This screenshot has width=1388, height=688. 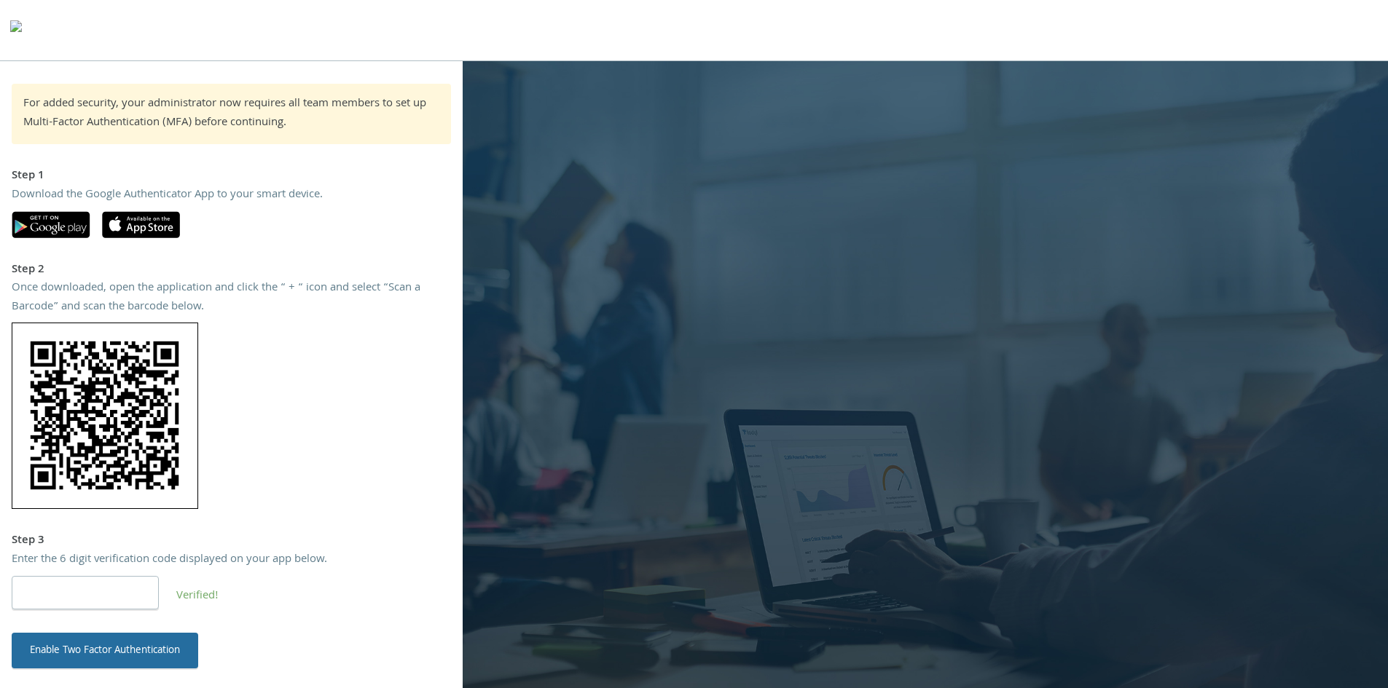 What do you see at coordinates (28, 541) in the screenshot?
I see `strong: Step 3` at bounding box center [28, 541].